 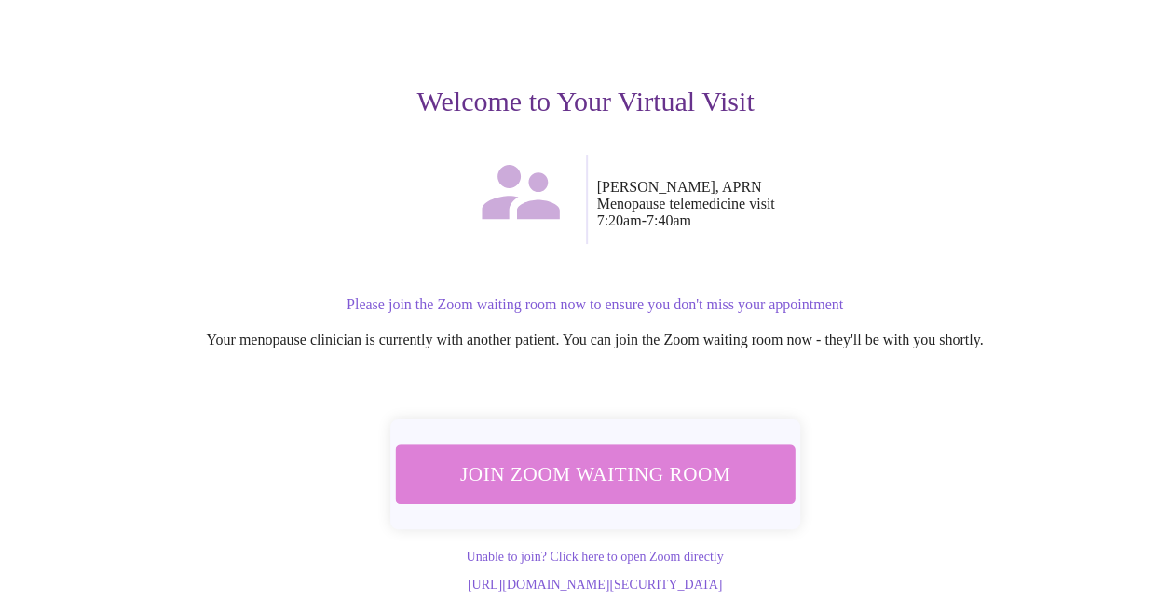 What do you see at coordinates (594, 473) in the screenshot?
I see `button: Join Zoom Waiting Room` at bounding box center [594, 473].